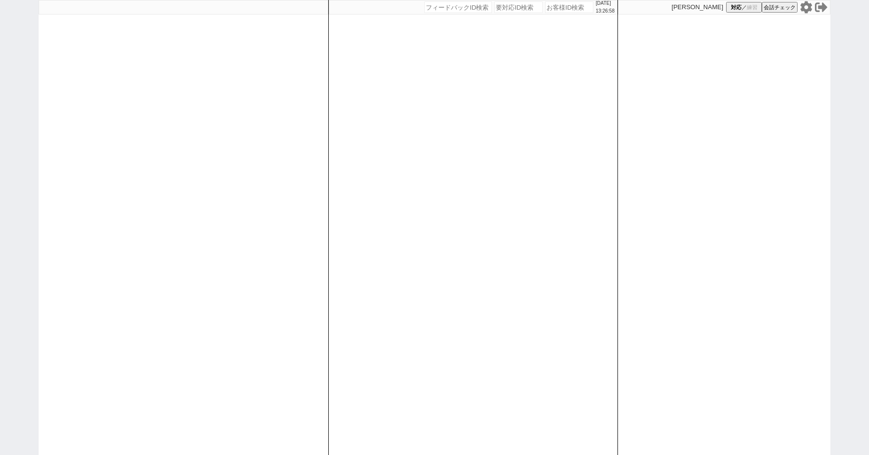  I want to click on span: 対応, so click(736, 7).